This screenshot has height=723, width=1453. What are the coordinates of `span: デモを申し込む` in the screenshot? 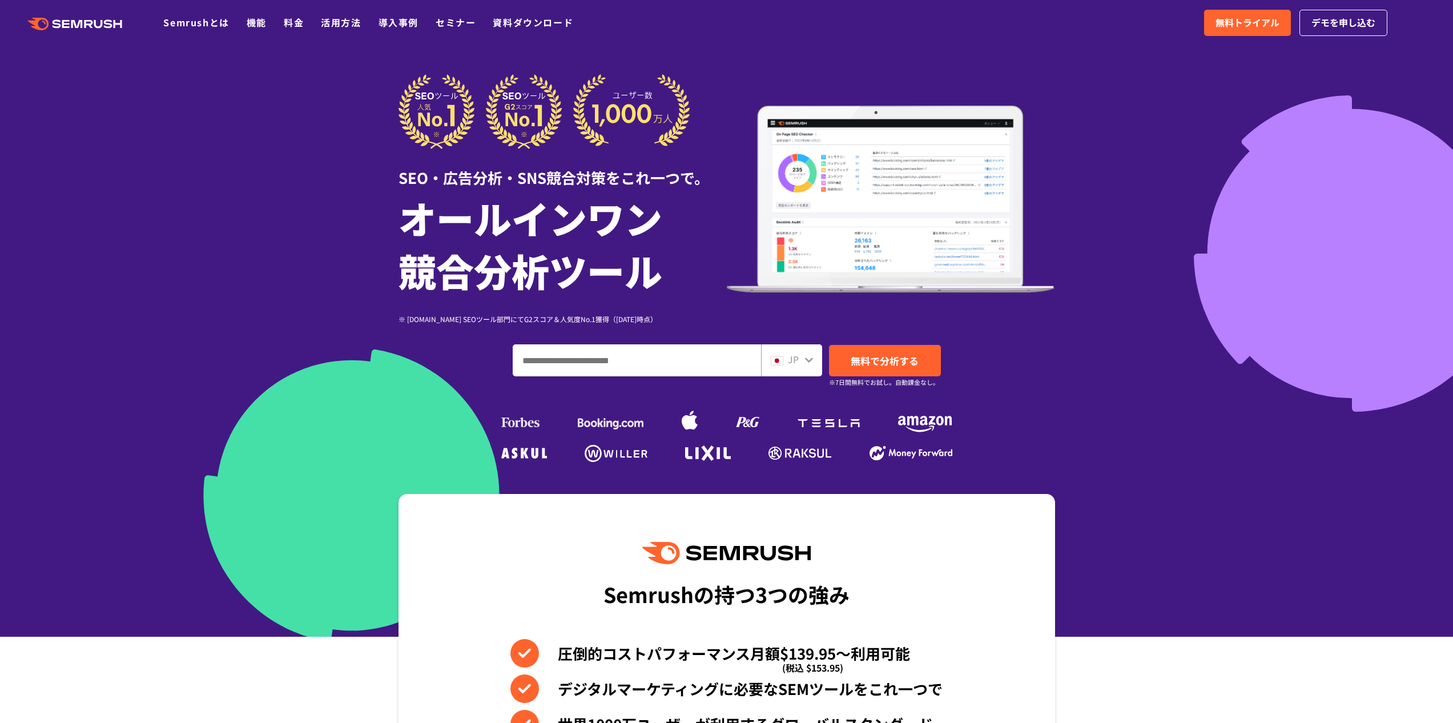 It's located at (1343, 23).